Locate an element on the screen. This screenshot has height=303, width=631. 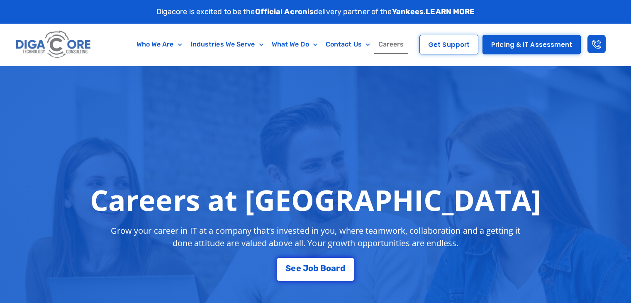
a: Who We Are is located at coordinates (159, 44).